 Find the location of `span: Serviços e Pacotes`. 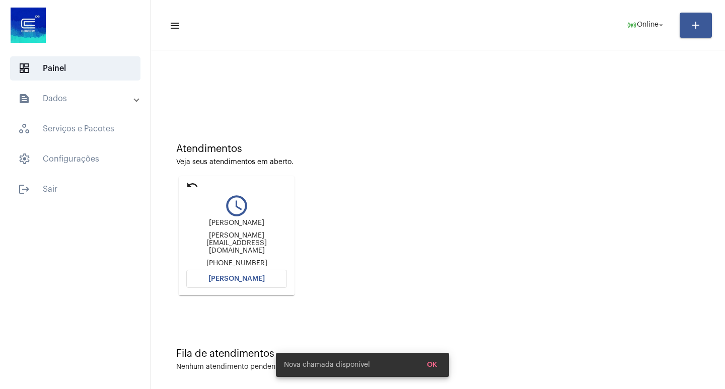

span: Serviços e Pacotes is located at coordinates (75, 129).